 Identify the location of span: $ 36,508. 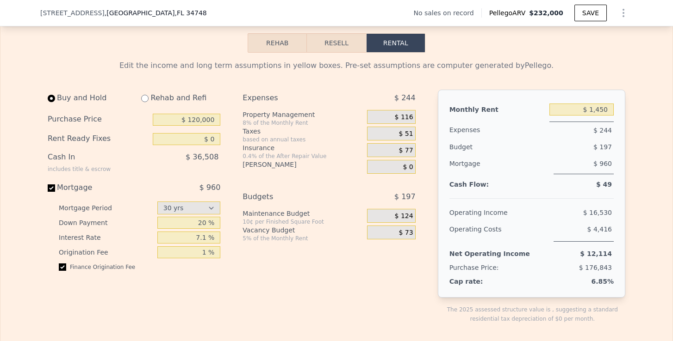
(202, 157).